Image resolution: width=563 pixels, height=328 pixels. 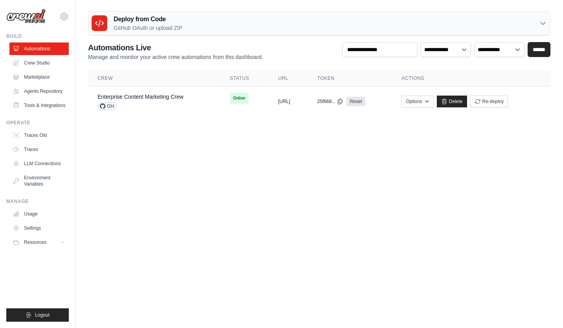 I want to click on th: Crew, so click(x=154, y=78).